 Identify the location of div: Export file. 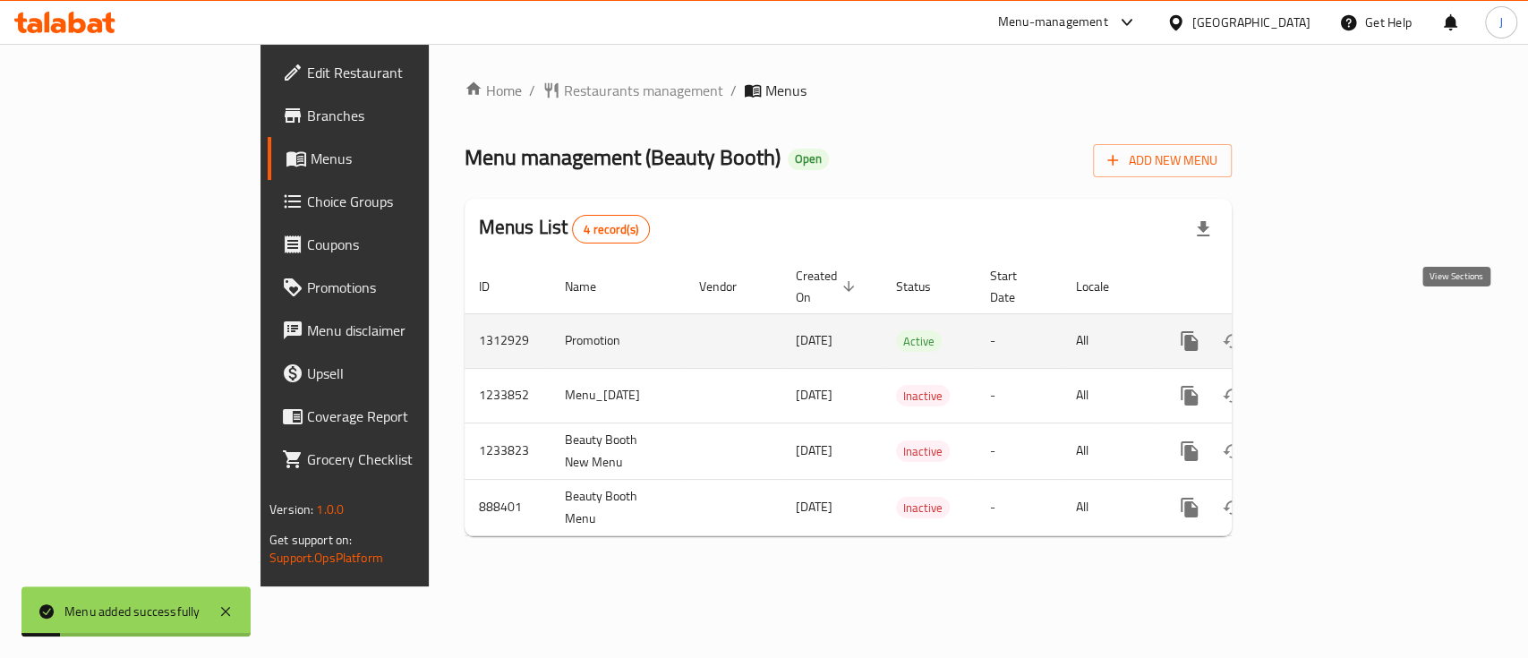
(1203, 229).